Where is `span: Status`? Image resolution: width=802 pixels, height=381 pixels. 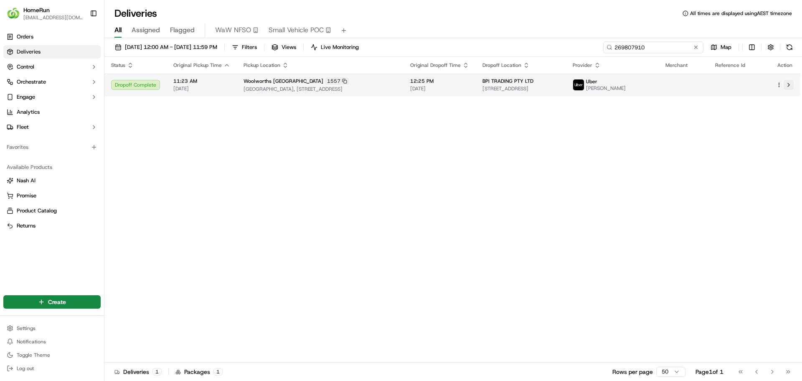
span: Status is located at coordinates (118, 65).